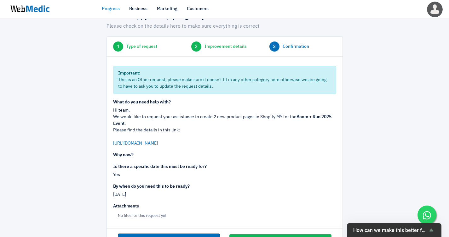 The image size is (449, 237). What do you see at coordinates (126, 207) in the screenshot?
I see `strong: Attachments` at bounding box center [126, 207].